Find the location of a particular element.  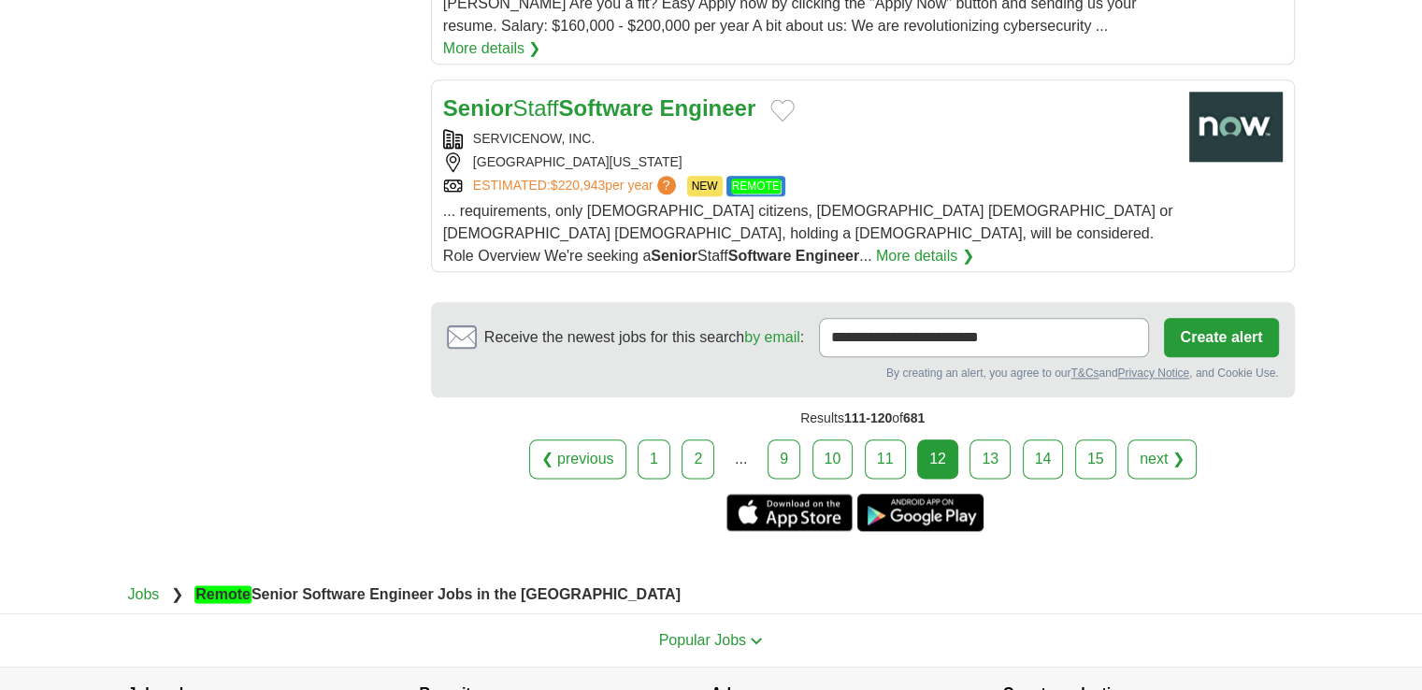

a: 13 is located at coordinates (990, 459).